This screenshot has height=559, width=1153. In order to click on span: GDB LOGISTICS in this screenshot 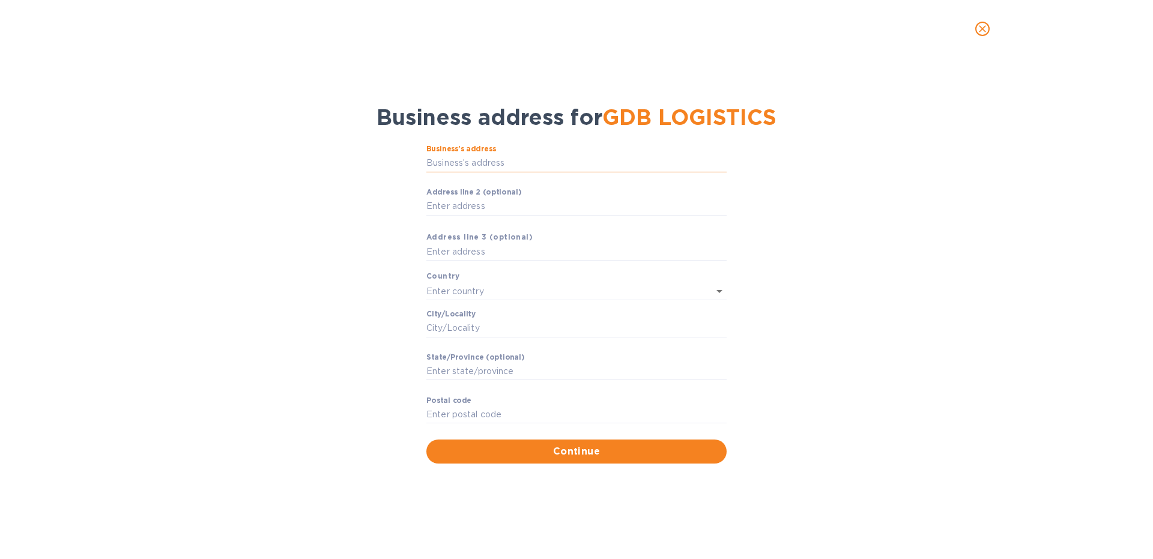, I will do `click(690, 117)`.